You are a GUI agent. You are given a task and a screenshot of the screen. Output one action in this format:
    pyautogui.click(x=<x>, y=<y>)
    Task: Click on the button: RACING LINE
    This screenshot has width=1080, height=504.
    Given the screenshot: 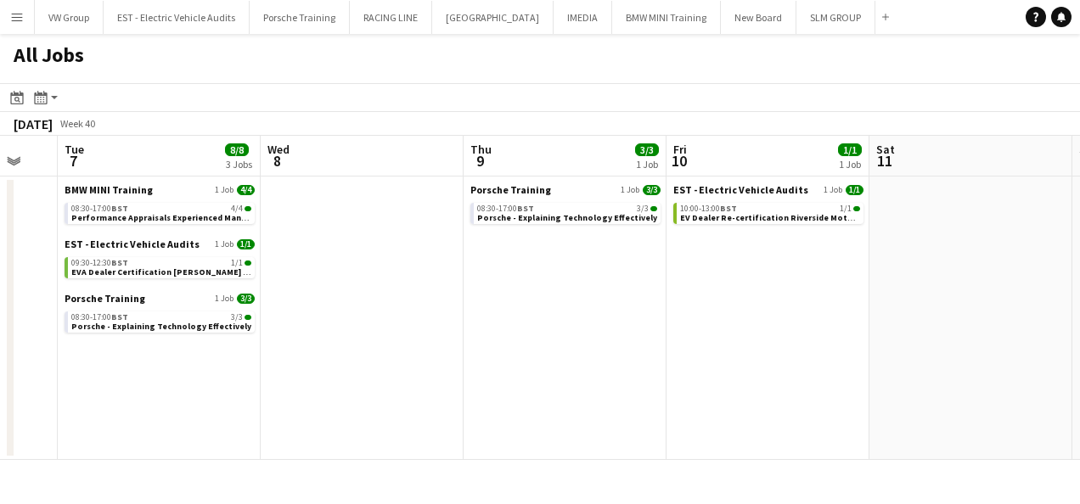 What is the action you would take?
    pyautogui.click(x=390, y=17)
    